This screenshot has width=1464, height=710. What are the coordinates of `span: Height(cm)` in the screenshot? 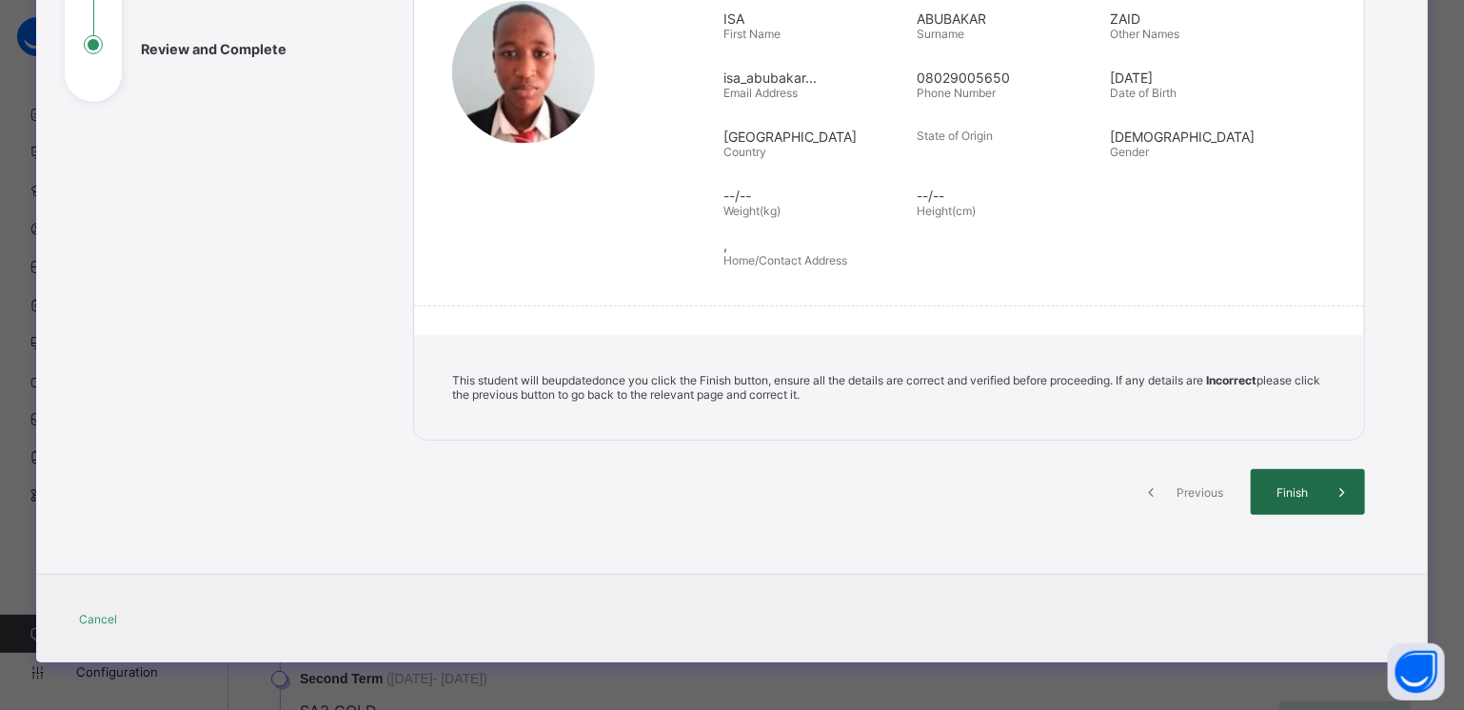 It's located at (946, 210).